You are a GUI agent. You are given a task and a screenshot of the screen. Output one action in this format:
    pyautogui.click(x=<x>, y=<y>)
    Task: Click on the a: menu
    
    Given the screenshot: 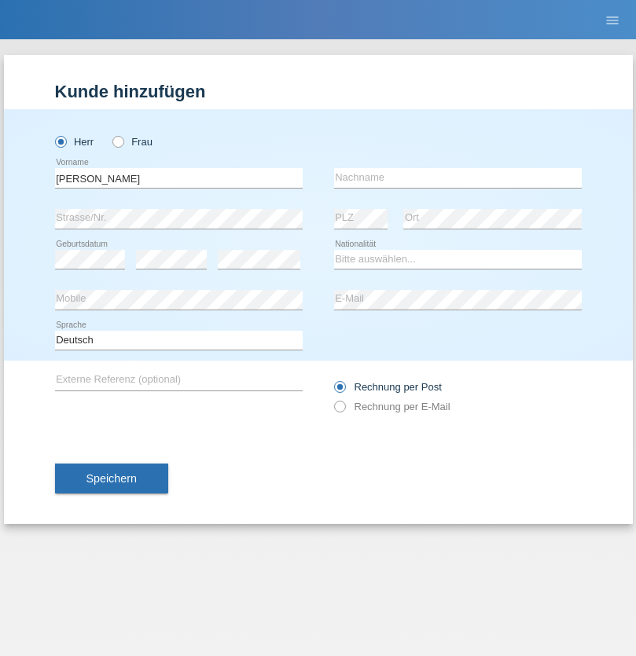 What is the action you would take?
    pyautogui.click(x=612, y=20)
    